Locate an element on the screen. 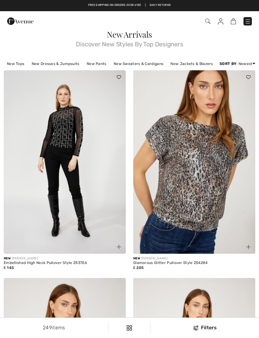 The width and height of the screenshot is (259, 338). a: Glamorous Glitter Pullover Style 254284. Black/Beige is located at coordinates (194, 162).